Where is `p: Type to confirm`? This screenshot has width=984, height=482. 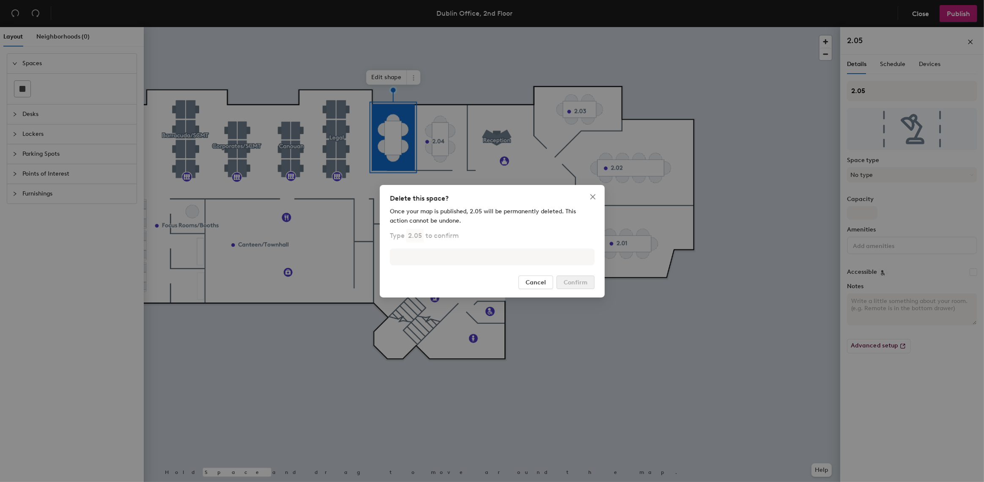 p: Type to confirm is located at coordinates (424, 236).